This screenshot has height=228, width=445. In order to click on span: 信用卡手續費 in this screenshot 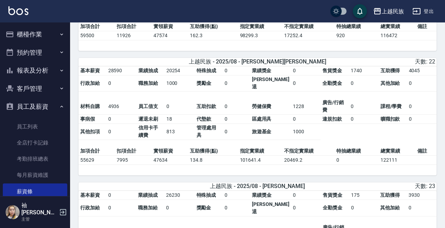, I will do `click(148, 131)`.